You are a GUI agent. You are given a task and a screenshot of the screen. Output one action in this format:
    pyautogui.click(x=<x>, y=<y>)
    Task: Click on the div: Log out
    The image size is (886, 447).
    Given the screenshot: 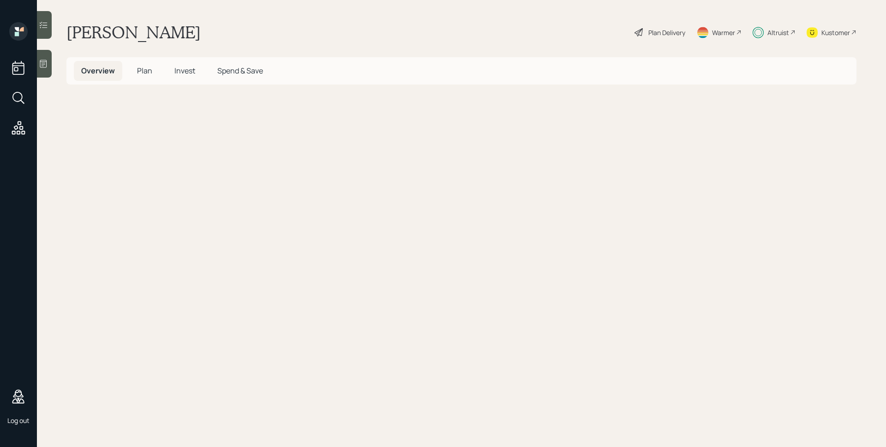 What is the action you would take?
    pyautogui.click(x=18, y=420)
    